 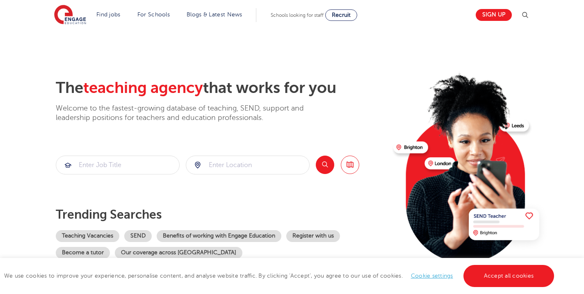 I want to click on a: For Schools, so click(x=153, y=14).